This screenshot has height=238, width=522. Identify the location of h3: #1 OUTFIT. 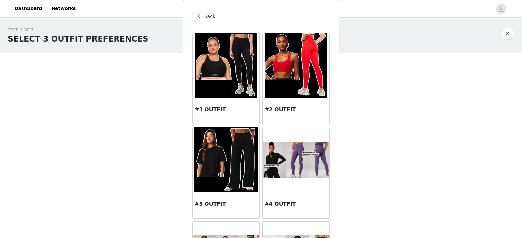
(226, 110).